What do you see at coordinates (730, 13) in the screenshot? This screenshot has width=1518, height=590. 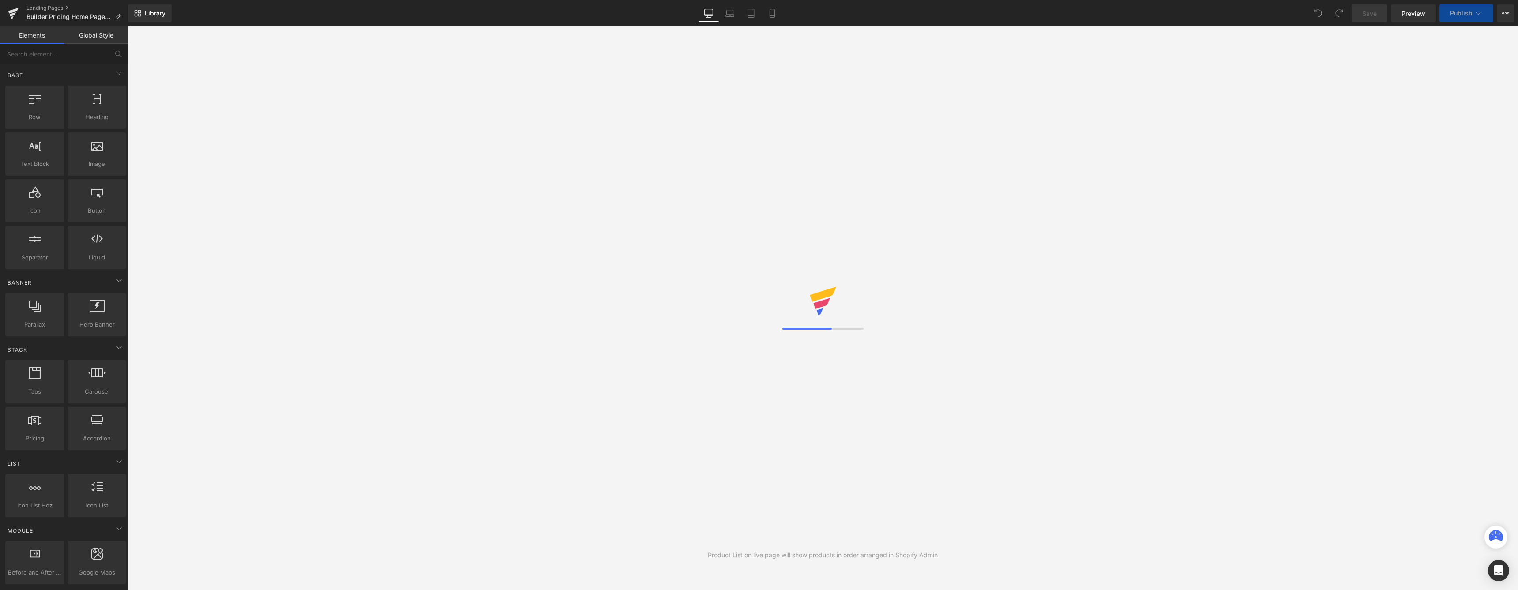 I see `a: Laptop` at bounding box center [730, 13].